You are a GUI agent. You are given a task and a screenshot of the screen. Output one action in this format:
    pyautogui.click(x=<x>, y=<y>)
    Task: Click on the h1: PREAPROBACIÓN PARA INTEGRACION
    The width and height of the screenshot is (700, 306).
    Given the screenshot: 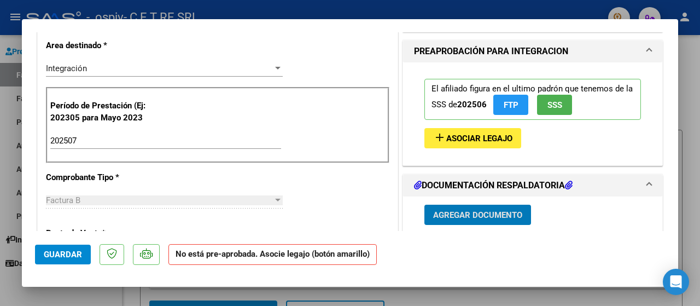 What is the action you would take?
    pyautogui.click(x=491, y=51)
    